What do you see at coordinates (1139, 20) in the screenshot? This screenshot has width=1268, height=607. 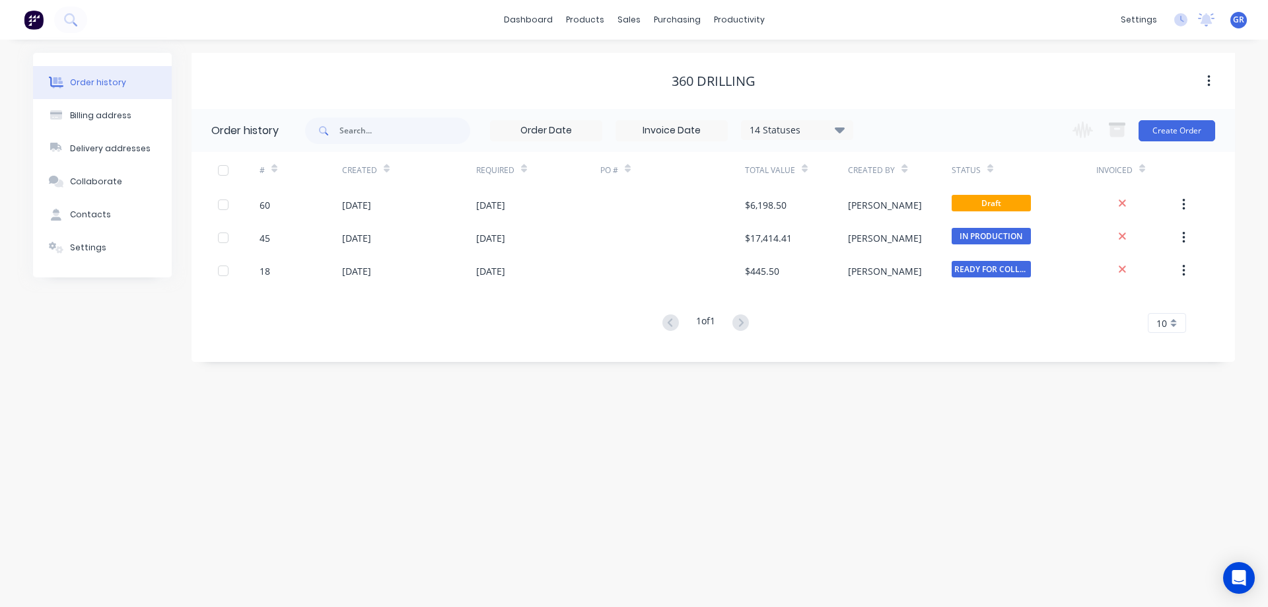 I see `div: settings` at bounding box center [1139, 20].